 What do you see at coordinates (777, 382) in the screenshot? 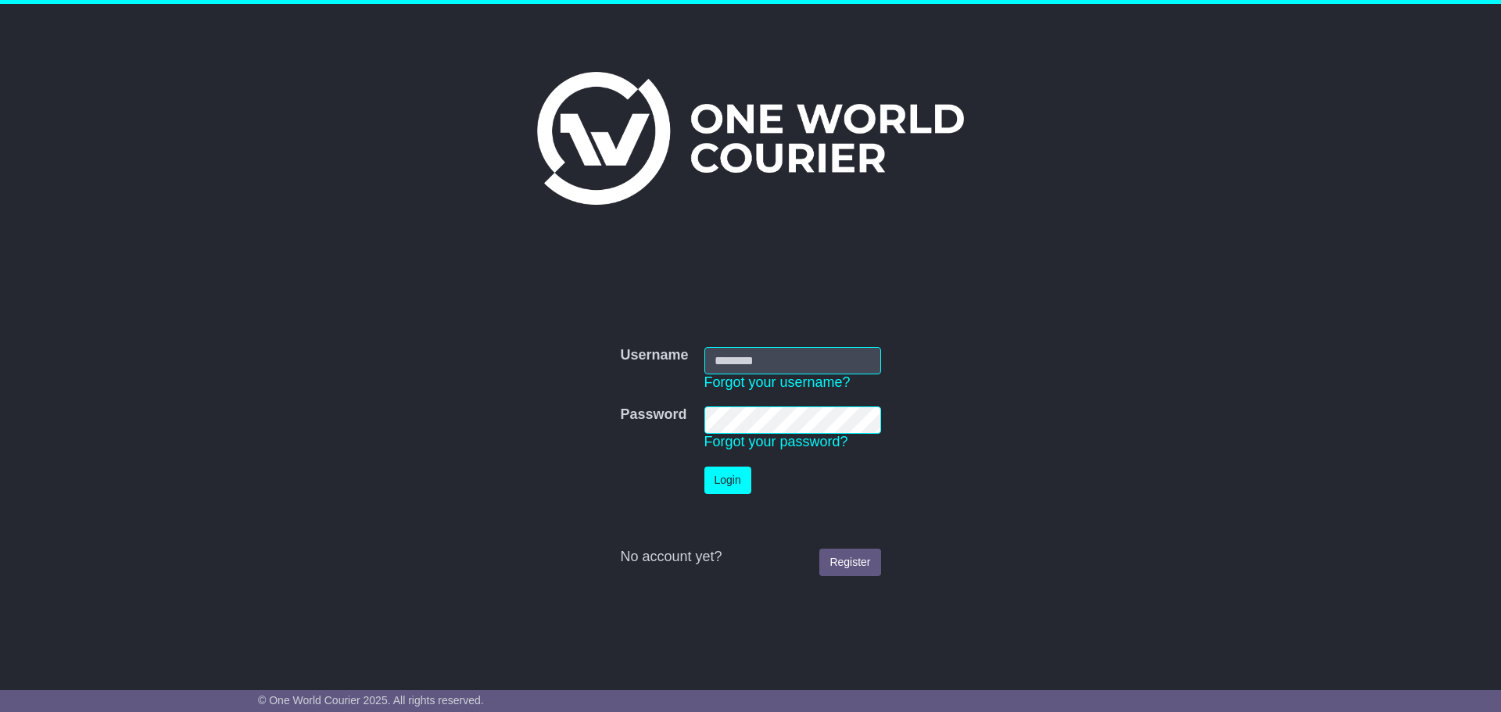
I see `a: Forgot your username?` at bounding box center [777, 382].